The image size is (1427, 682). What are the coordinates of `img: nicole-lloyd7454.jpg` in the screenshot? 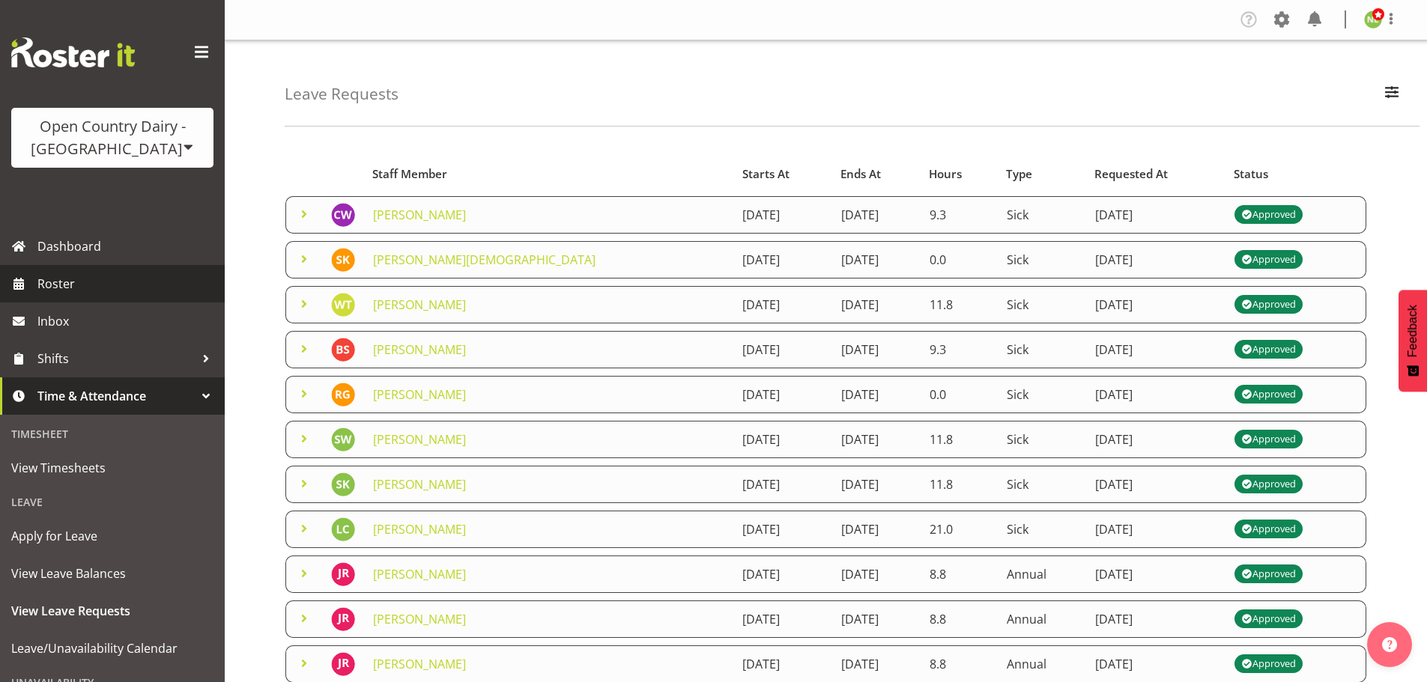 It's located at (1373, 19).